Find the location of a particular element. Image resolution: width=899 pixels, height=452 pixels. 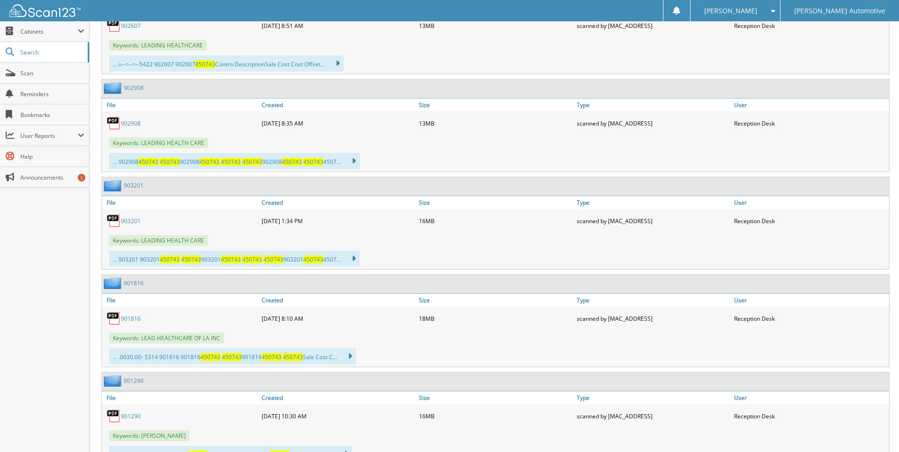

span: Reminders is located at coordinates (52, 94).